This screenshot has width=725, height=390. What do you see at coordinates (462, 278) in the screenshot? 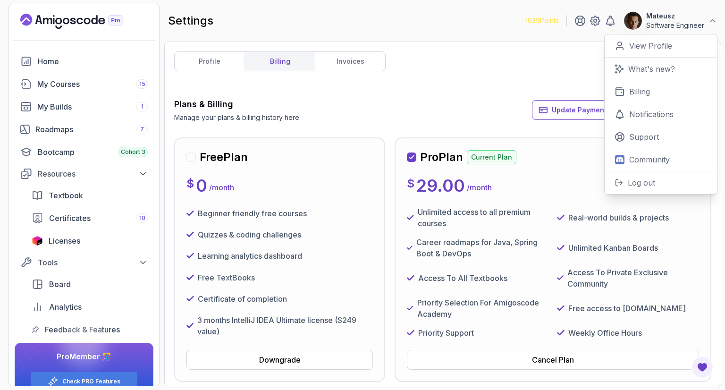
I see `p: Access To All Textbooks` at bounding box center [462, 278].